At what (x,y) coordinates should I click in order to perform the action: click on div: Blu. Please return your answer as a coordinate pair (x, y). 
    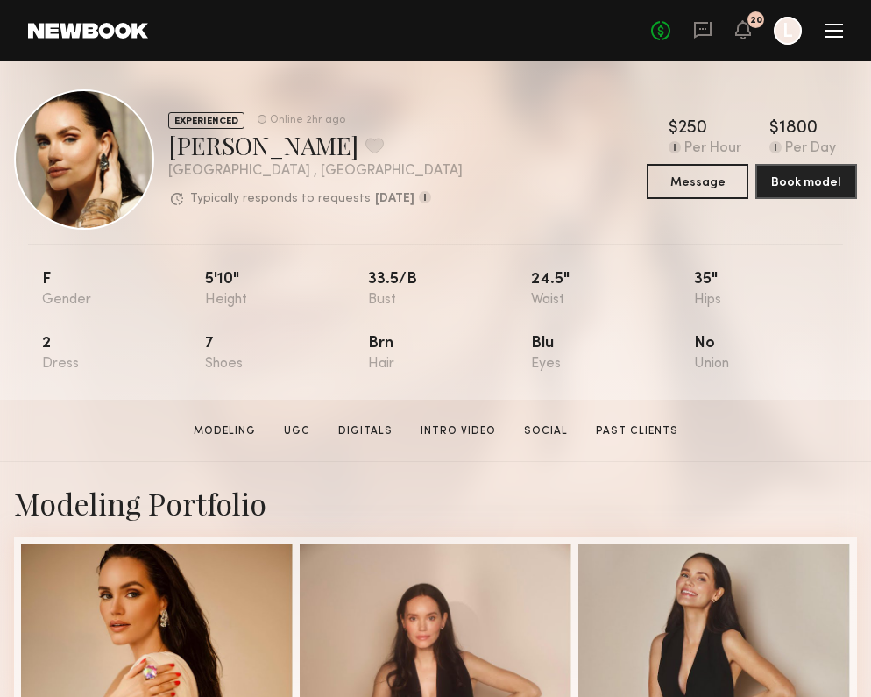
    Looking at the image, I should click on (613, 353).